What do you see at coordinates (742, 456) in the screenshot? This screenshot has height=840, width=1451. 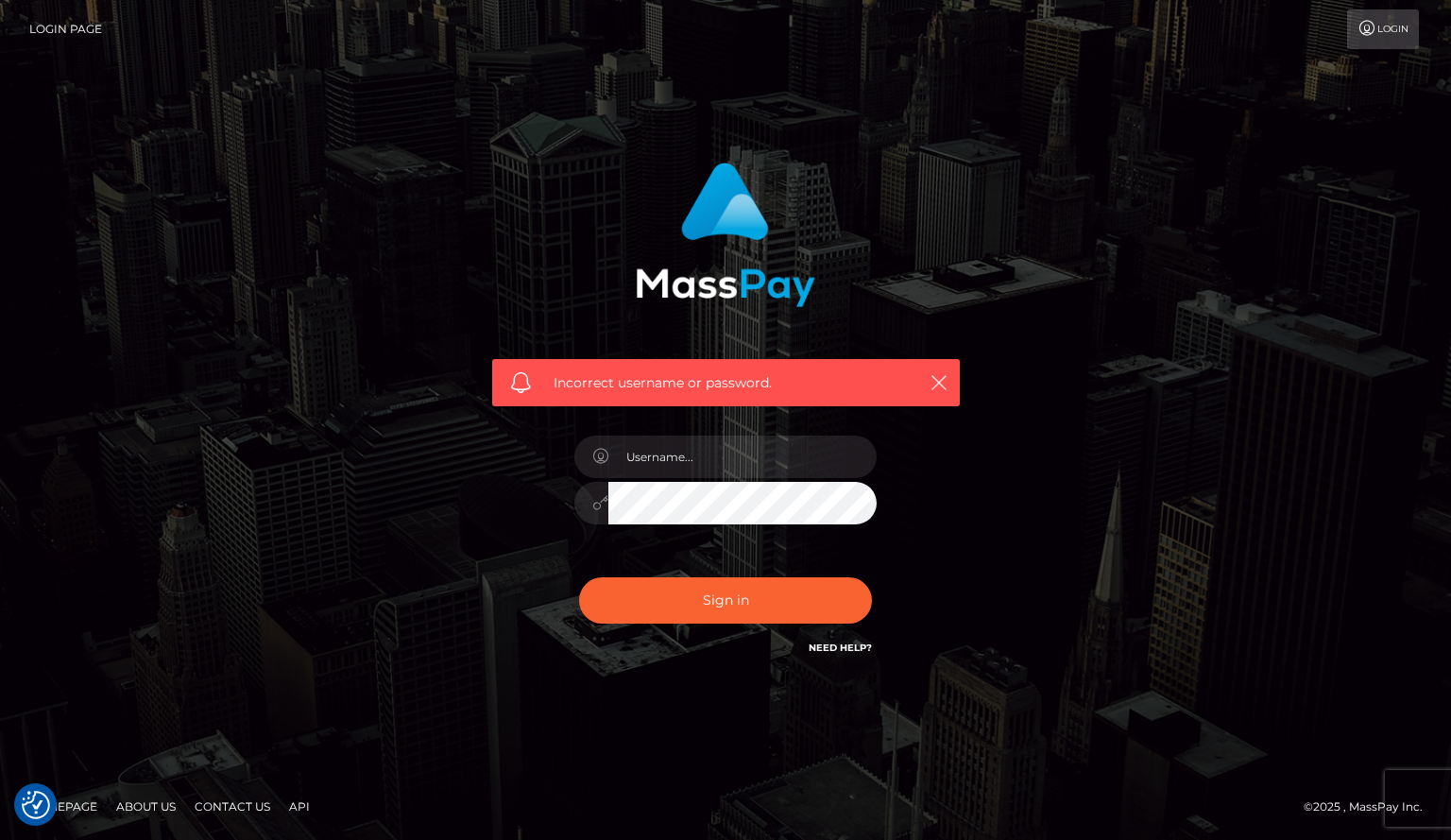 I see `input: Username...` at bounding box center [742, 456].